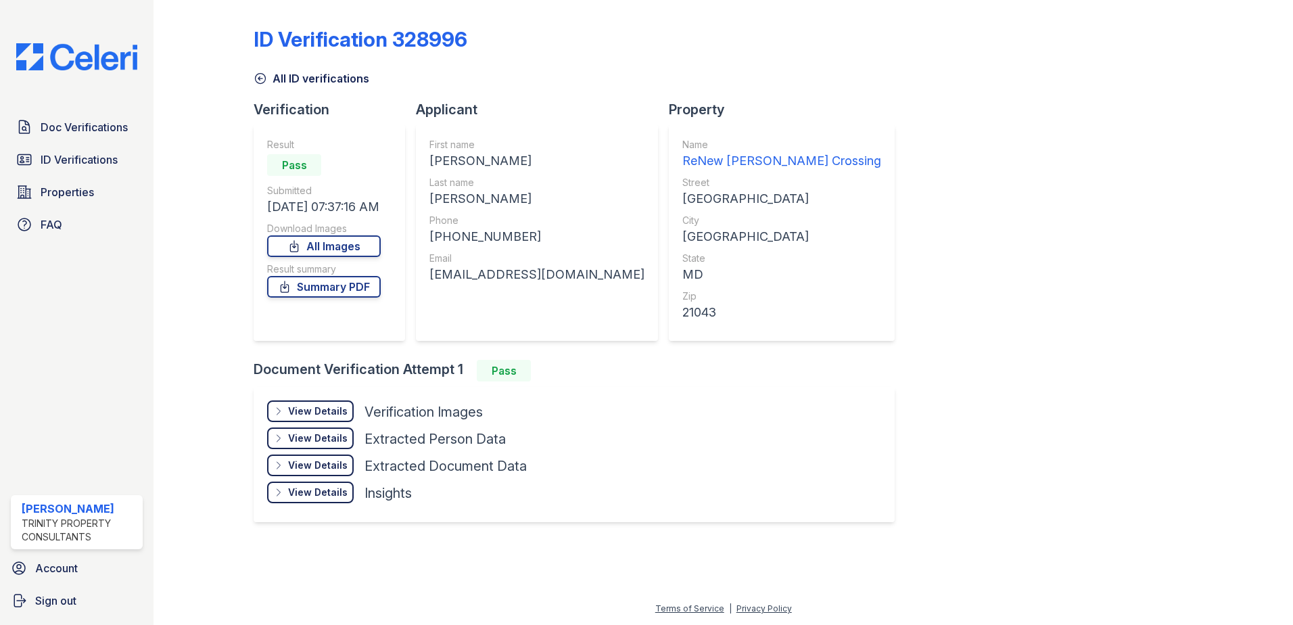  Describe the element at coordinates (76, 127) in the screenshot. I see `a: Doc Verifications` at that location.